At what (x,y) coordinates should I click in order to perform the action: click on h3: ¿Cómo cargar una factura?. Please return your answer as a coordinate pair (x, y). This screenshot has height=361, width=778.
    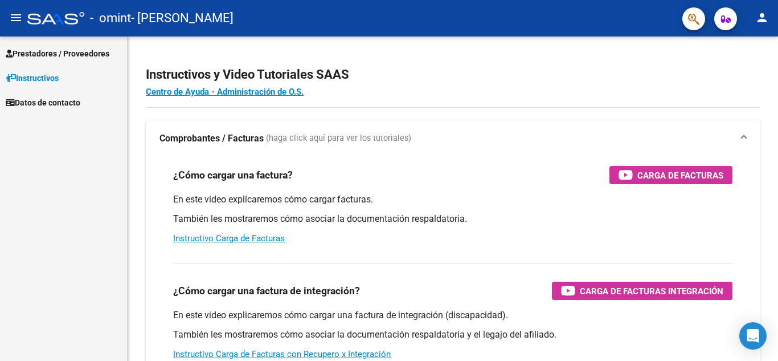
    Looking at the image, I should click on (233, 175).